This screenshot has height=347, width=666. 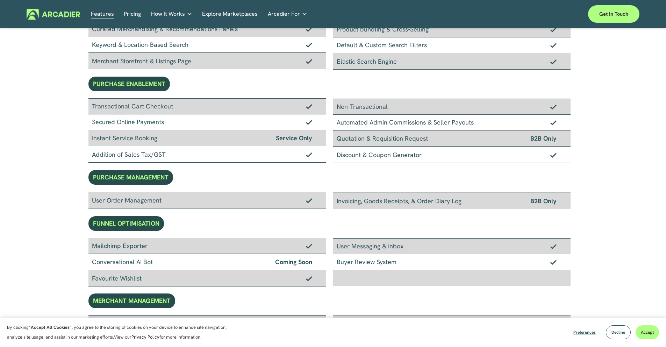 I want to click on div: Mailchimp Exporter, so click(x=207, y=246).